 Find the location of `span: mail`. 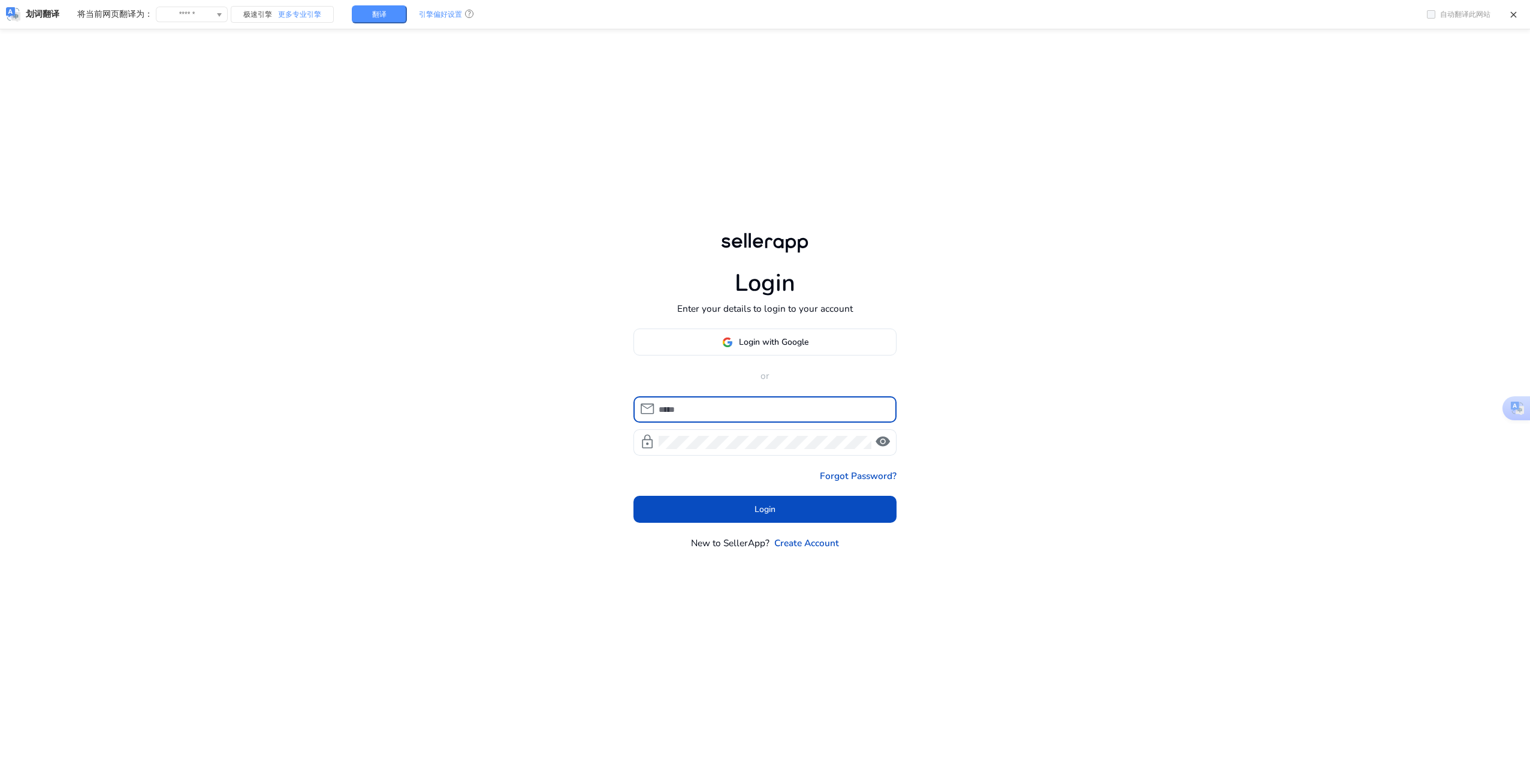

span: mail is located at coordinates (647, 409).